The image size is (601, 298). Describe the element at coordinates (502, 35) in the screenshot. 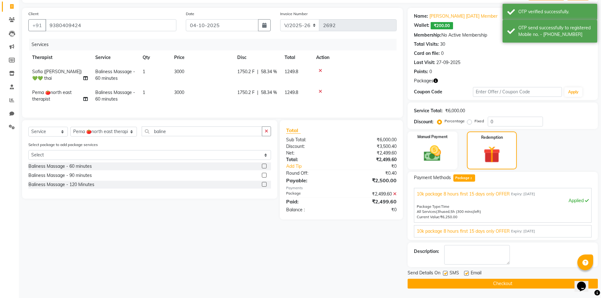

I see `div: No Active Membership` at that location.